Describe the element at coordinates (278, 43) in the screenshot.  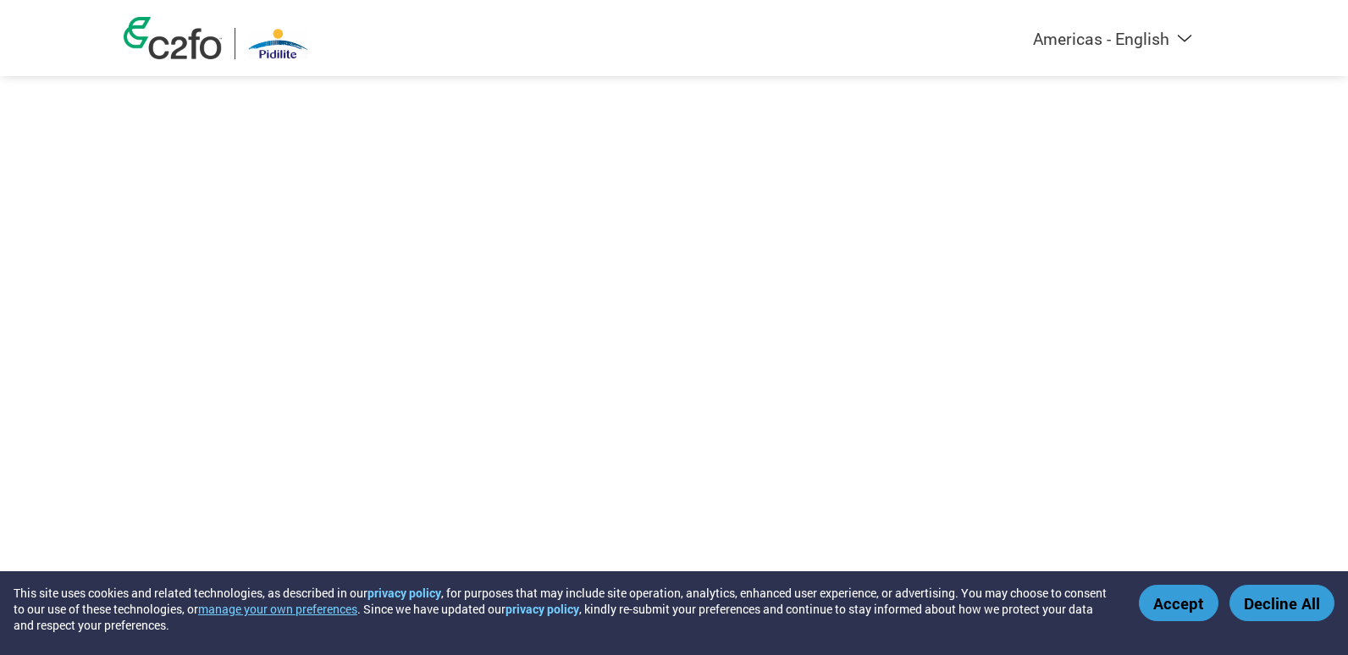
I see `img: Pidilite Industries` at that location.